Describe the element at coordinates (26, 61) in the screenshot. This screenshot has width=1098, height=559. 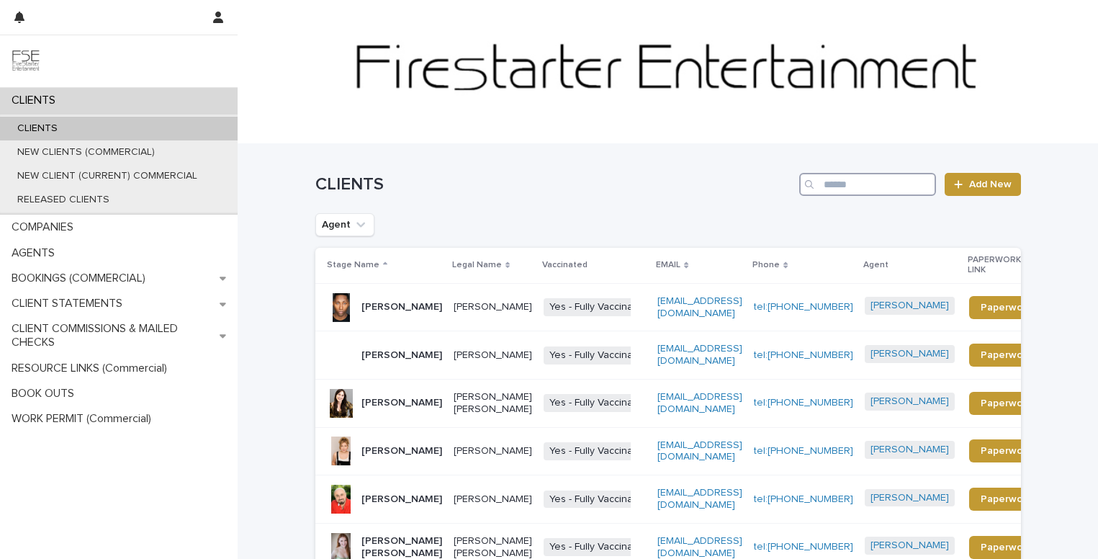
I see `img: 9JgRvJ3ETPGCJDhvPVA5` at that location.